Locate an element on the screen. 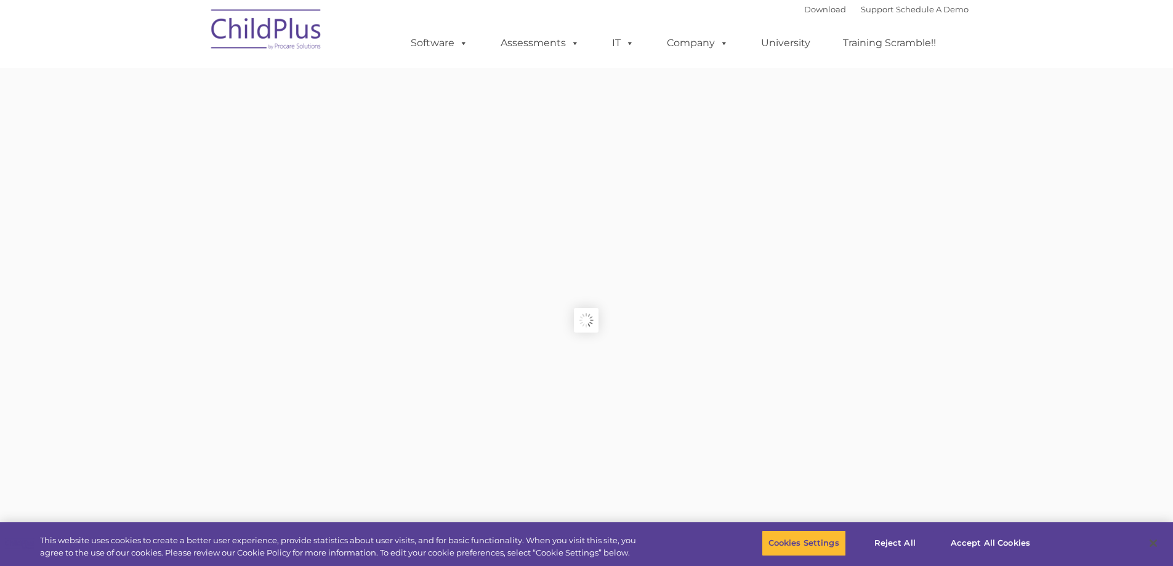  a: Download is located at coordinates (825, 9).